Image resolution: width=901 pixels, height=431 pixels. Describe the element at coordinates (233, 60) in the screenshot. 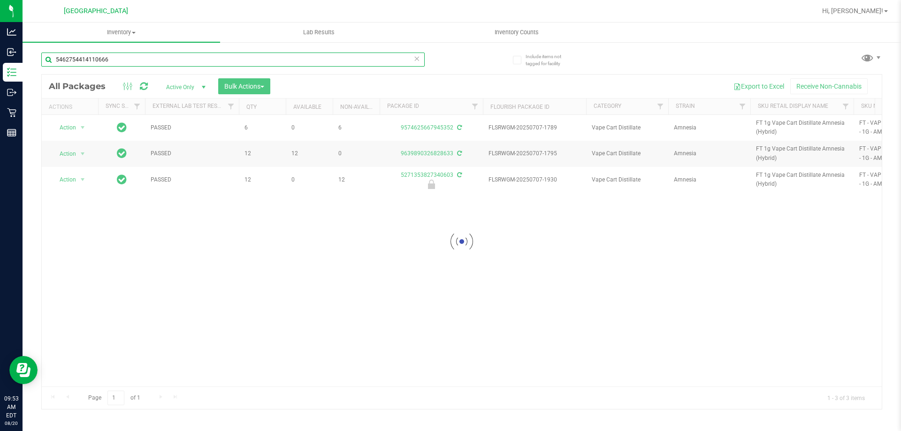

I see `input: Search Package ID, Item Name, SKU, Lot or Part Number...` at that location.